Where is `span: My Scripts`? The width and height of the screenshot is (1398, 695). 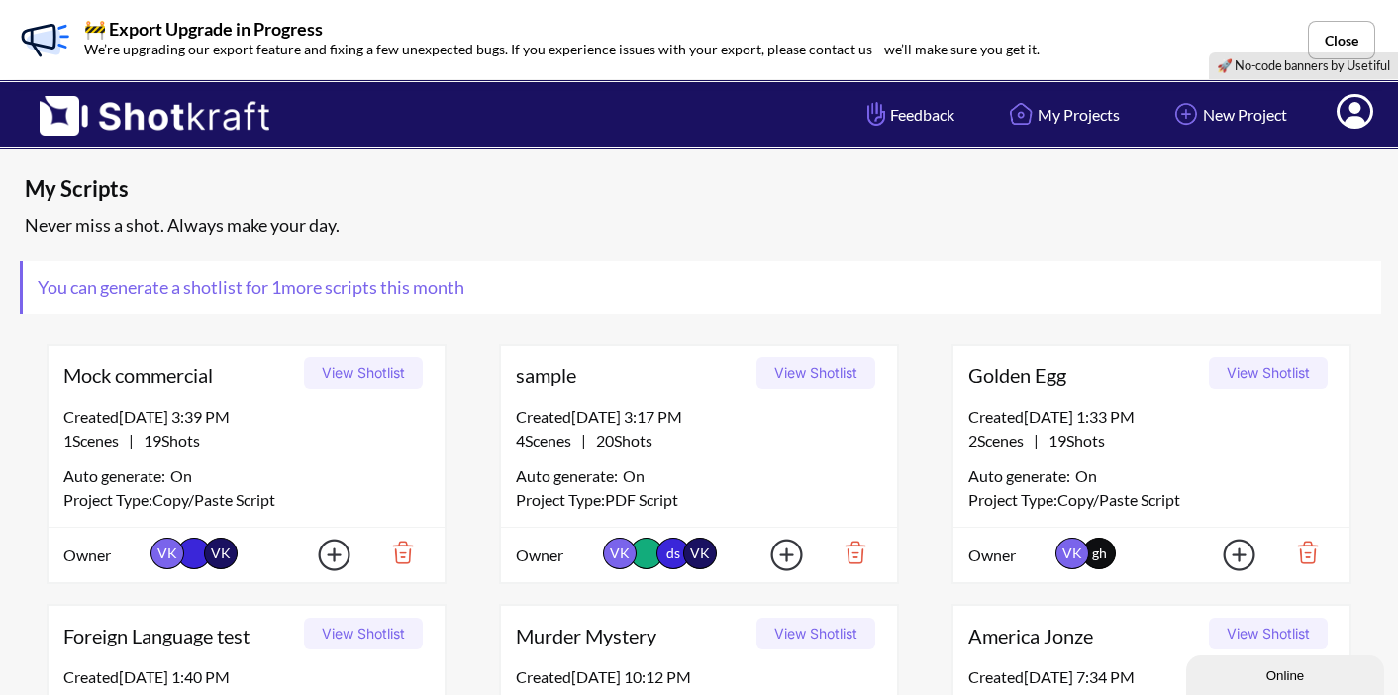 span: My Scripts is located at coordinates (534, 189).